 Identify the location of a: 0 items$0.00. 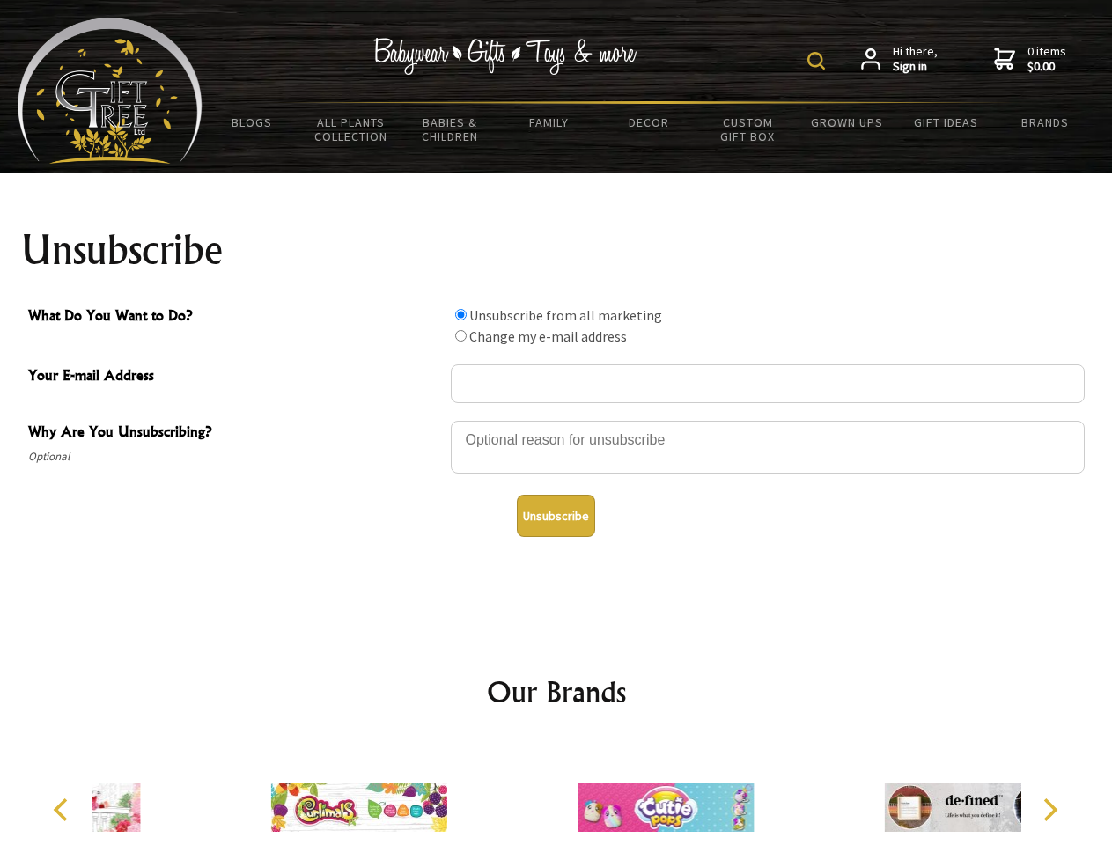
(1030, 59).